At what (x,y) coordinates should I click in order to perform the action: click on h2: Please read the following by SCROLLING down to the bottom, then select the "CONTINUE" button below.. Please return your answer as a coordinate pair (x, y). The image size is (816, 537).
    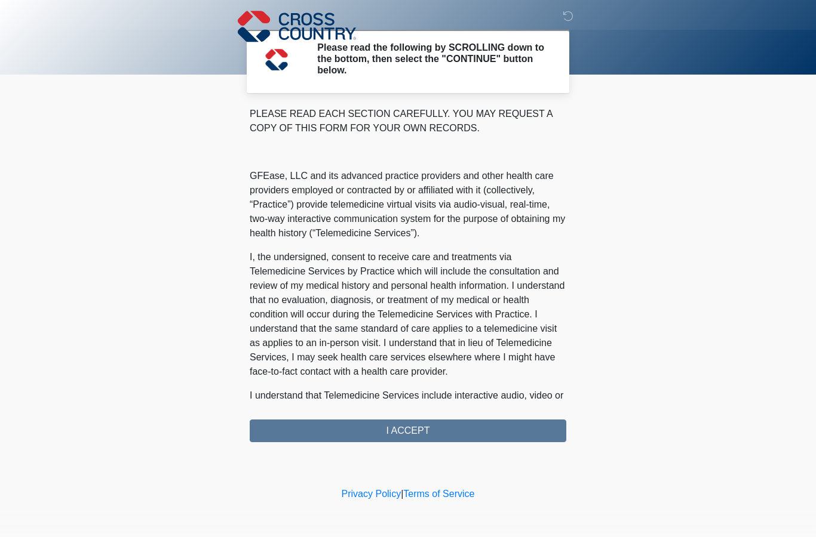
    Looking at the image, I should click on (432, 59).